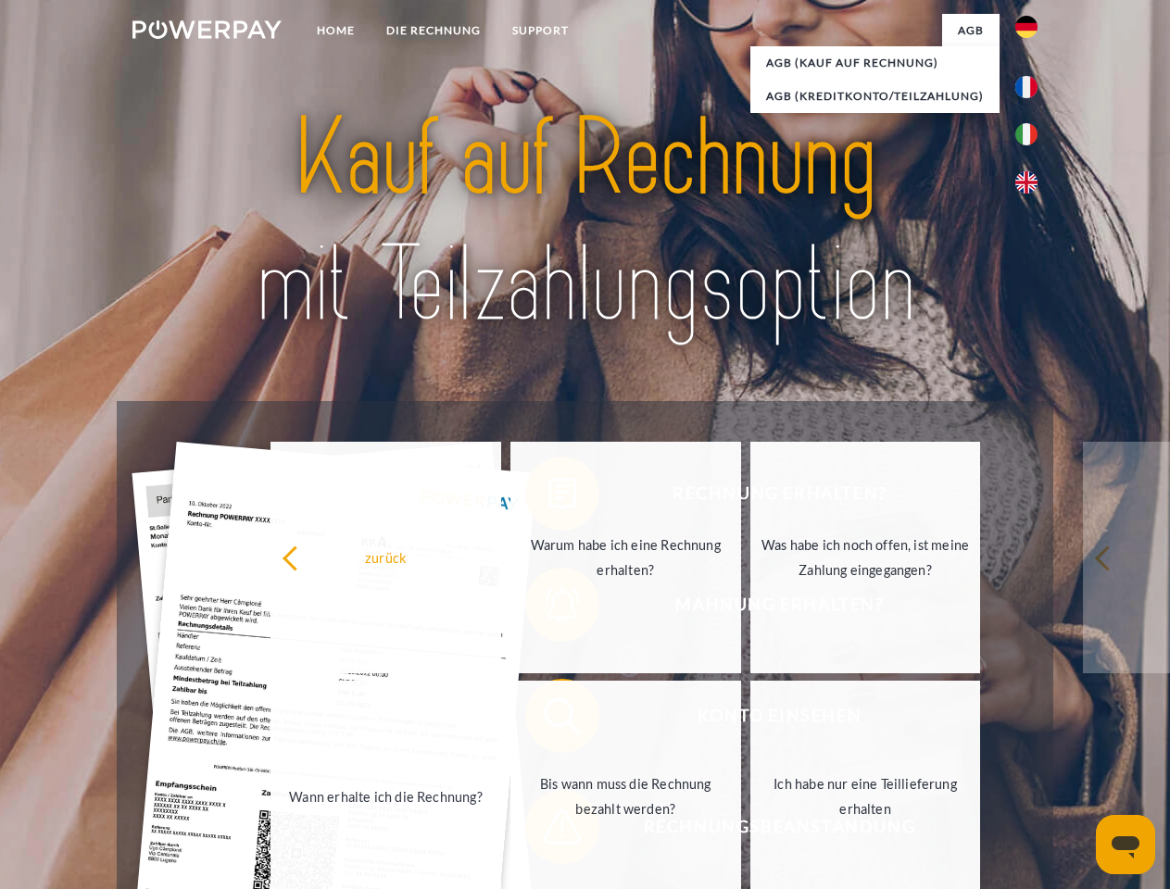 The image size is (1170, 889). What do you see at coordinates (433, 31) in the screenshot?
I see `a: DIE RECHNUNG` at bounding box center [433, 31].